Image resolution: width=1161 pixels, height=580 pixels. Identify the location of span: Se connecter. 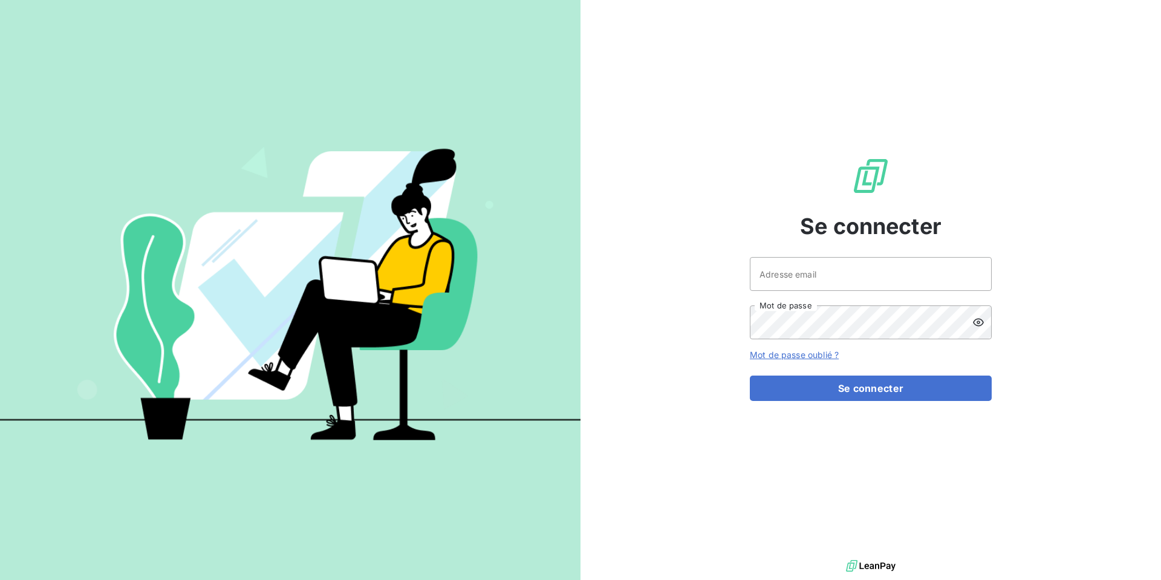
(871, 226).